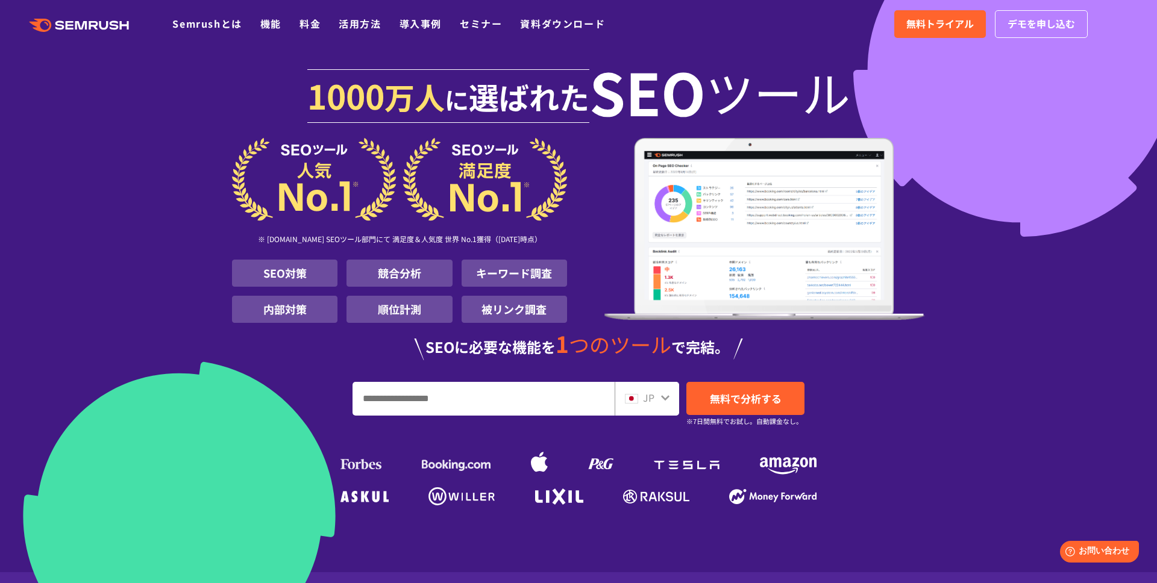 The height and width of the screenshot is (583, 1157). Describe the element at coordinates (207, 23) in the screenshot. I see `a: Semrushとは` at that location.